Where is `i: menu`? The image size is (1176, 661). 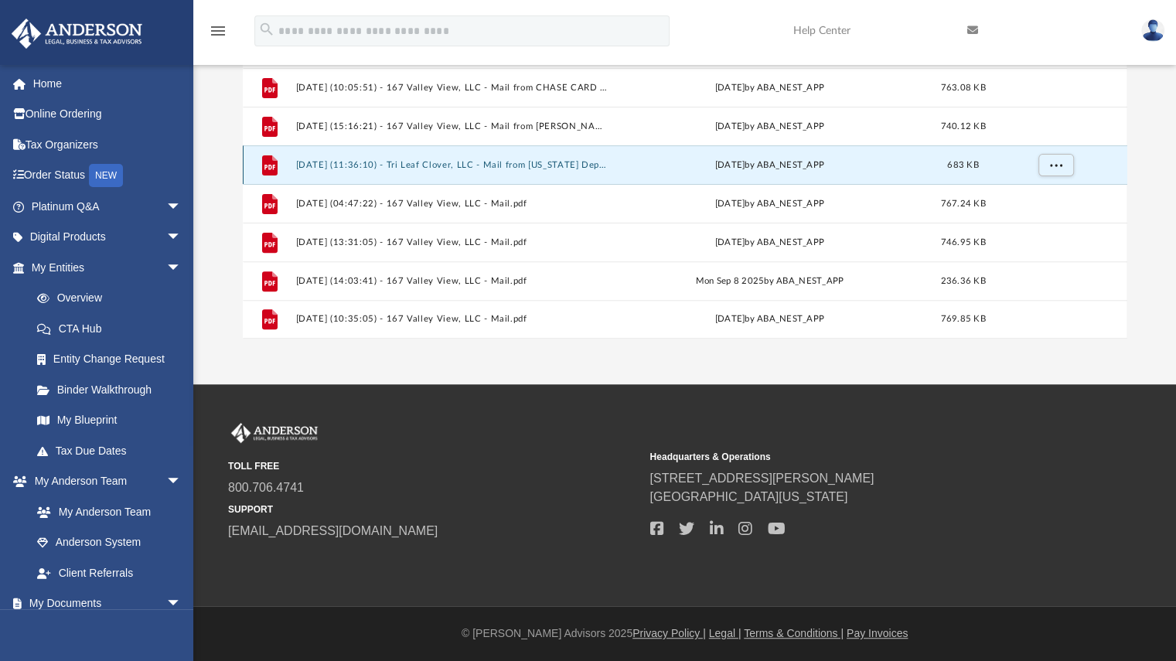
i: menu is located at coordinates (218, 31).